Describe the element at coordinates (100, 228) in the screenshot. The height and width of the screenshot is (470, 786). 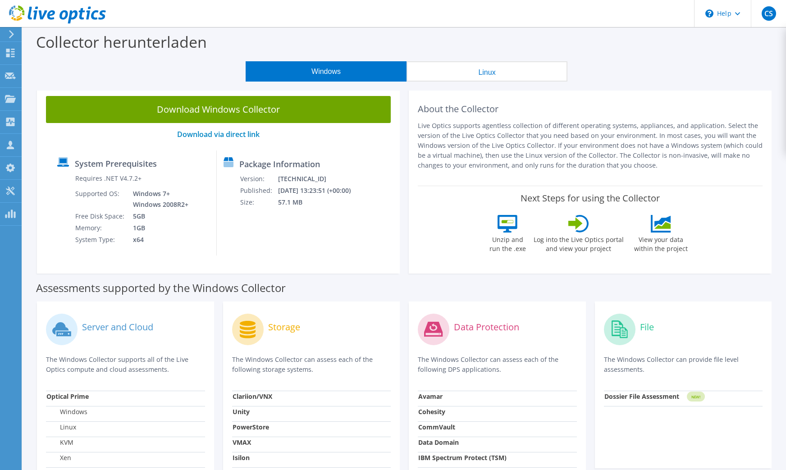
I see `td: Memory:` at that location.